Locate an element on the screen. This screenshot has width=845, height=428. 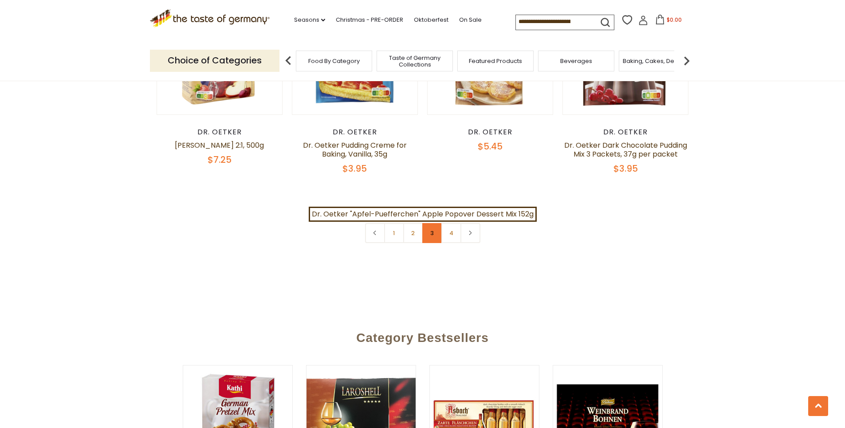
a: Featured Products is located at coordinates (496, 61).